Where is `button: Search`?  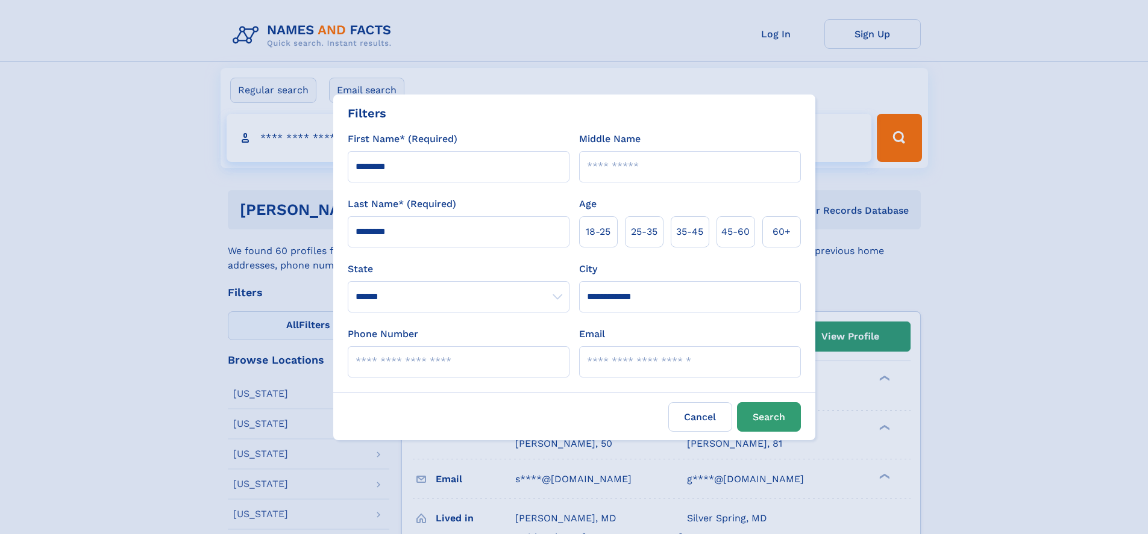 button: Search is located at coordinates (769, 417).